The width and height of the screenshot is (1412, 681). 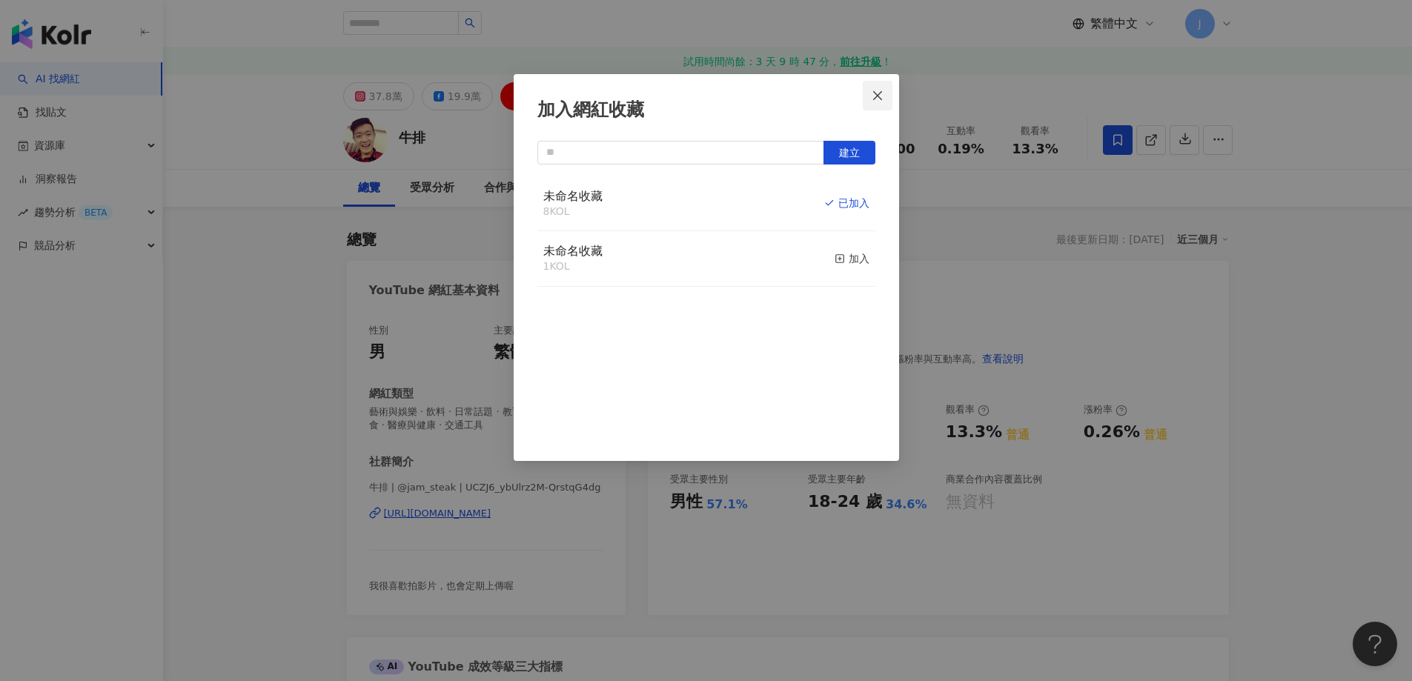 I want to click on div: 已加入, so click(x=846, y=203).